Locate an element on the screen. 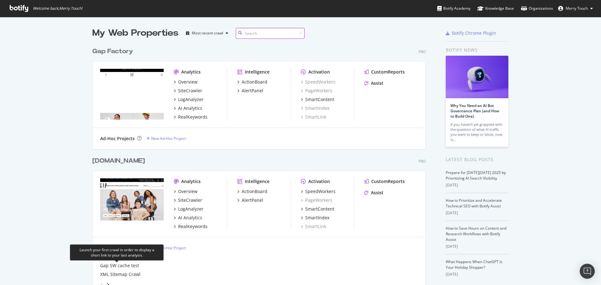 The image size is (601, 285). div: Most recent crawl is located at coordinates (207, 33).